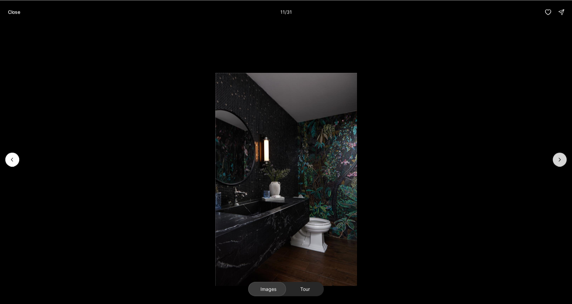 The height and width of the screenshot is (304, 572). Describe the element at coordinates (560, 159) in the screenshot. I see `button: Next slide` at that location.